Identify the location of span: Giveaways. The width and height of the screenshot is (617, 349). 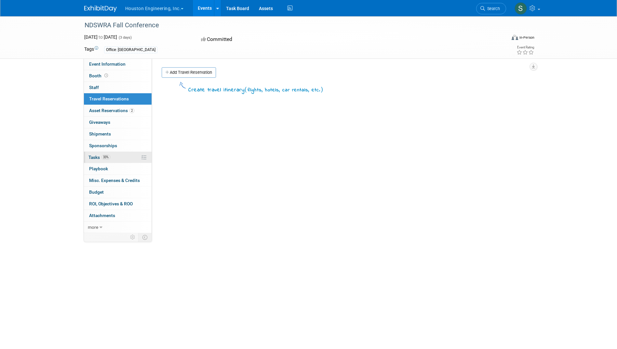
(99, 122).